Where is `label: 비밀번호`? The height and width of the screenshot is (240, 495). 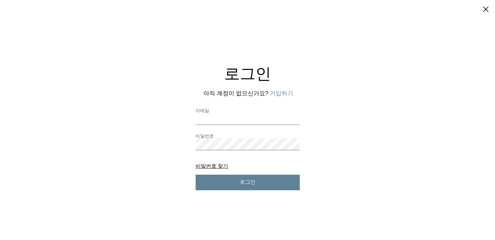
label: 비밀번호 is located at coordinates (247, 136).